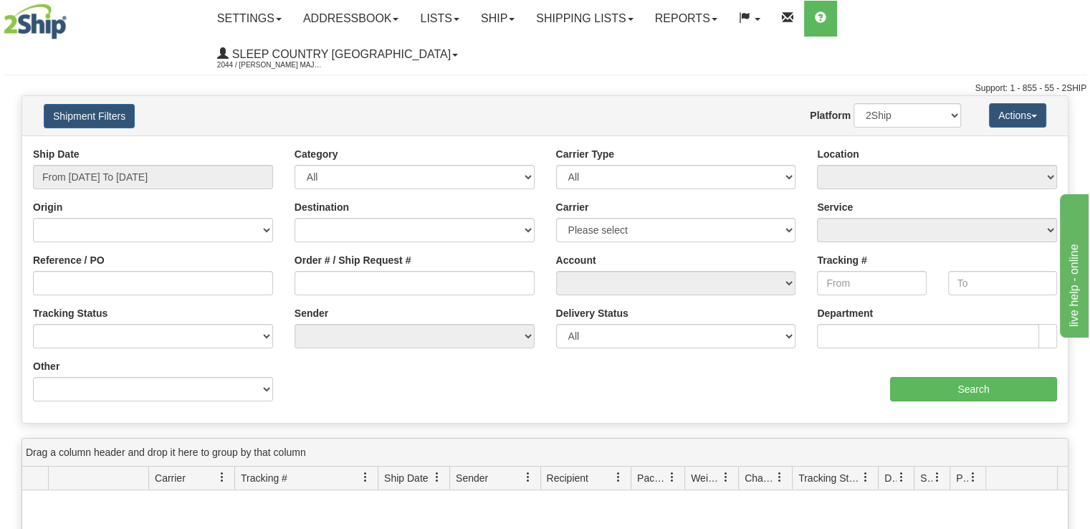  I want to click on span: Tracking #, so click(264, 478).